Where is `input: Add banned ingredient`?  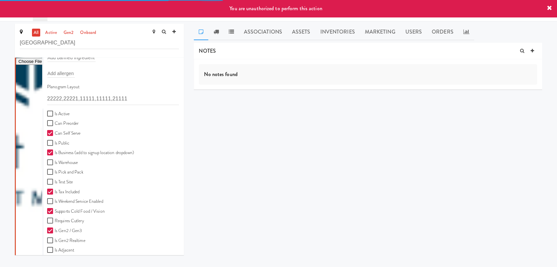
input: Add banned ingredient is located at coordinates (72, 58).